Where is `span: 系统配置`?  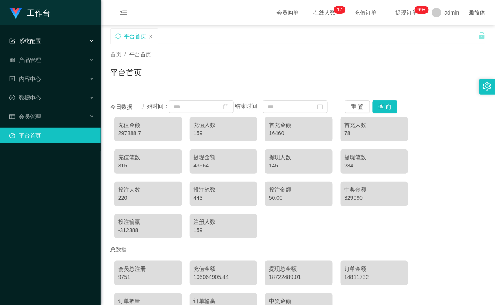
span: 系统配置 is located at coordinates (25, 41).